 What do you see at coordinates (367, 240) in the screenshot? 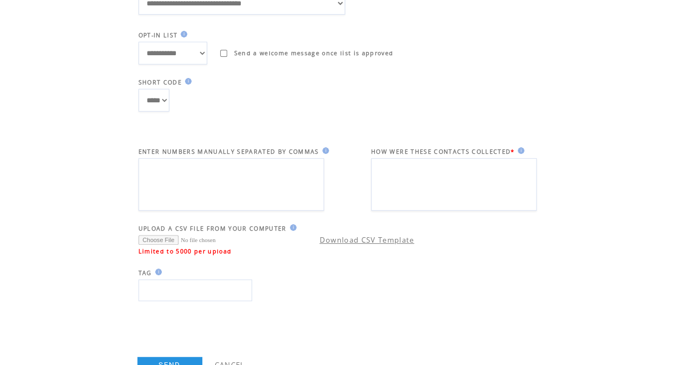
I see `a: Download CSV Template` at bounding box center [367, 240].